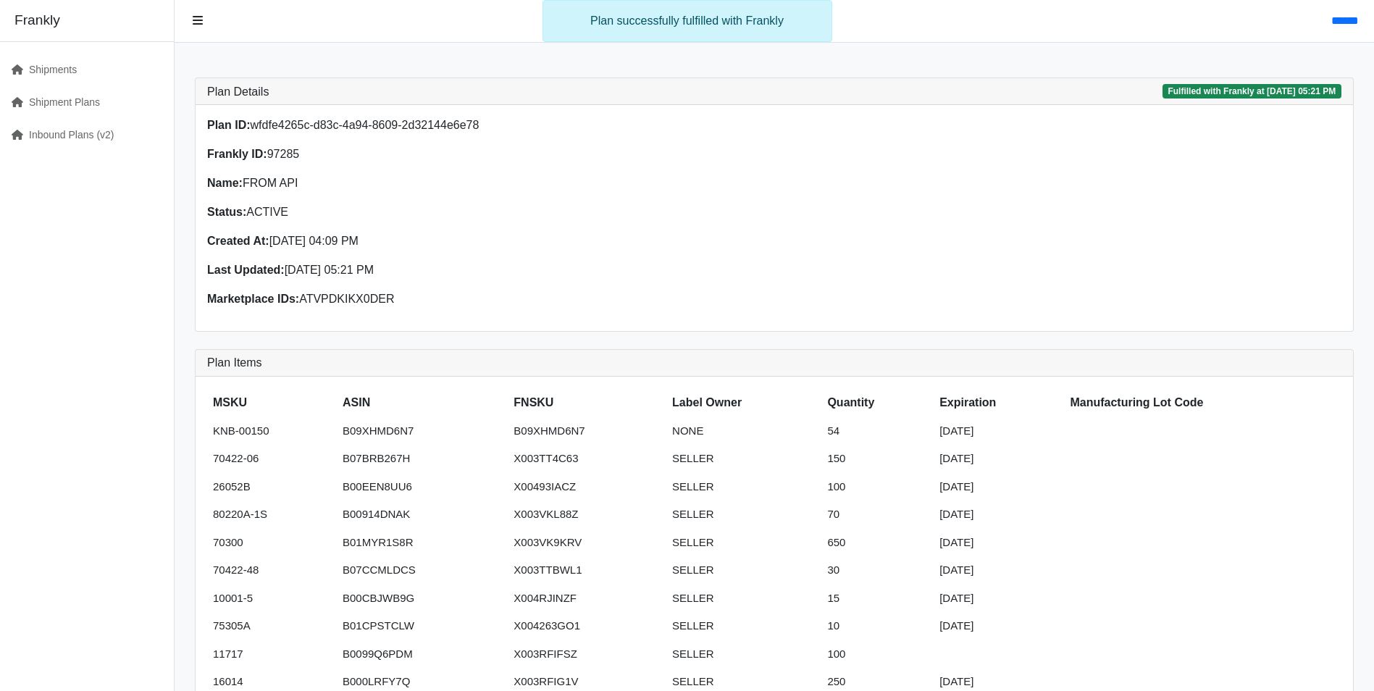 The width and height of the screenshot is (1374, 691). What do you see at coordinates (422, 598) in the screenshot?
I see `td: B00CBJWB9G` at bounding box center [422, 598].